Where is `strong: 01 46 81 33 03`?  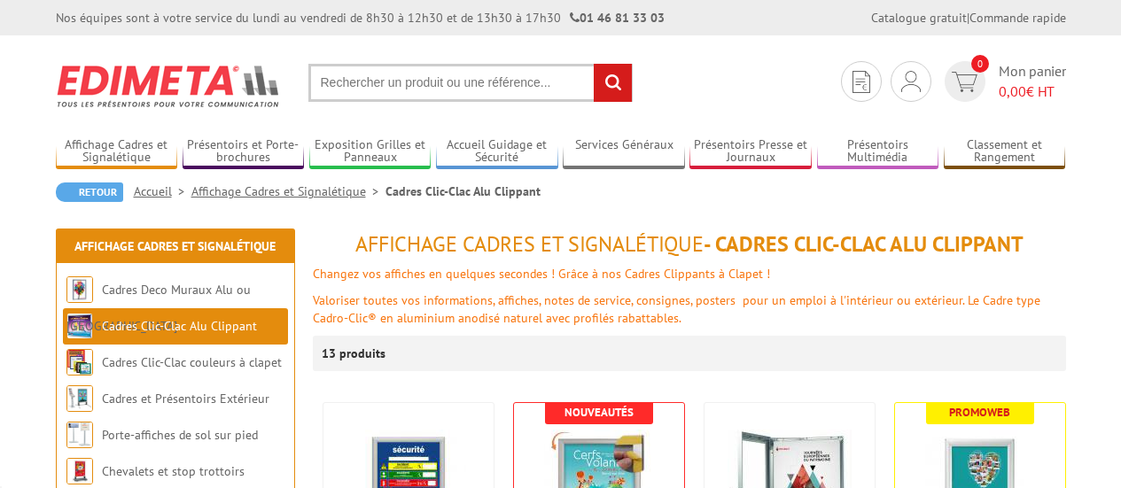
strong: 01 46 81 33 03 is located at coordinates (617, 18).